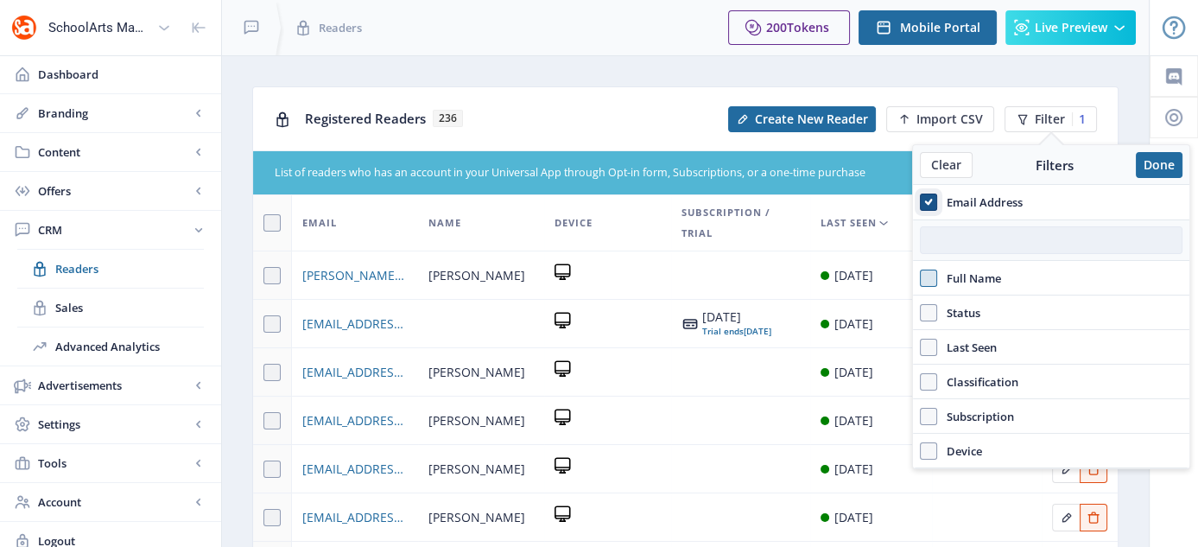 Image resolution: width=1198 pixels, height=547 pixels. I want to click on a: Sales, so click(111, 307).